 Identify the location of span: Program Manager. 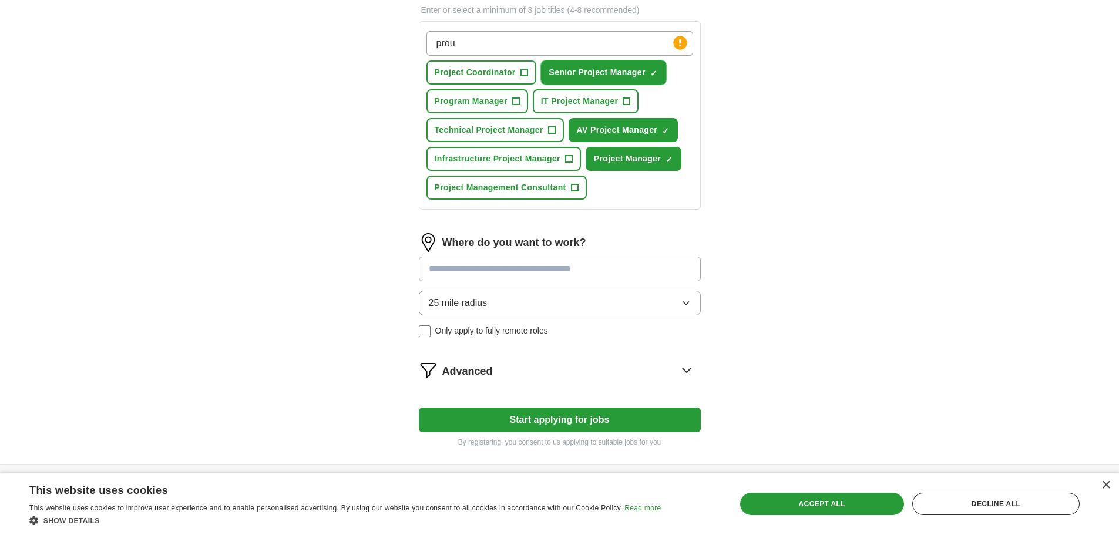
(471, 101).